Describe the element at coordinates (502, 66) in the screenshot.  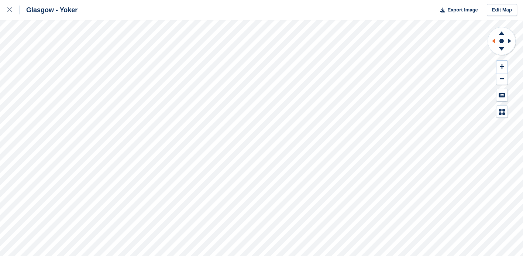
I see `button: Zoom In` at that location.